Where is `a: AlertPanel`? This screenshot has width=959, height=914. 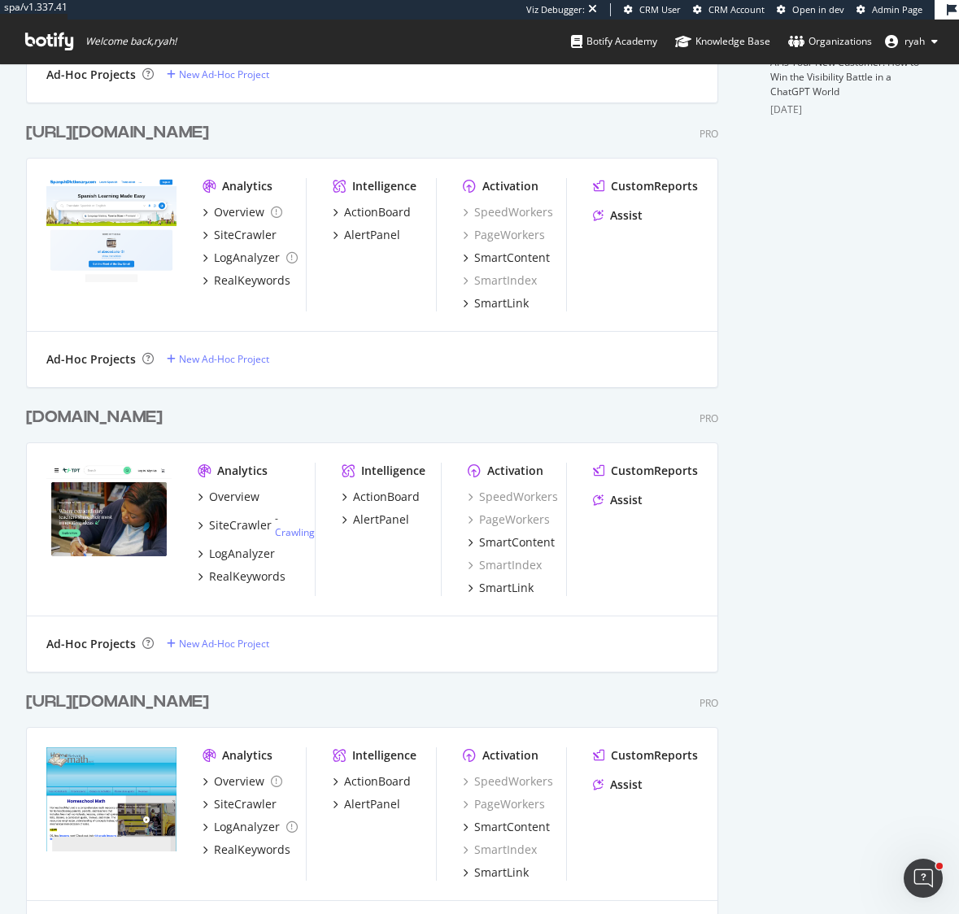
a: AlertPanel is located at coordinates (366, 805).